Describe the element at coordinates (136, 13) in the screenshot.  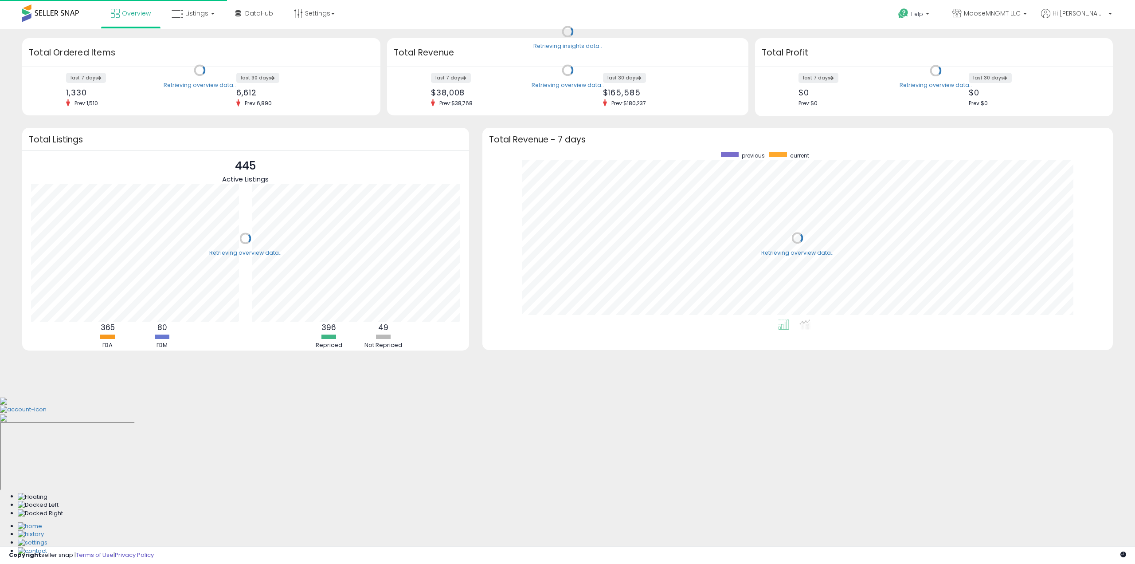
I see `span: Overview` at that location.